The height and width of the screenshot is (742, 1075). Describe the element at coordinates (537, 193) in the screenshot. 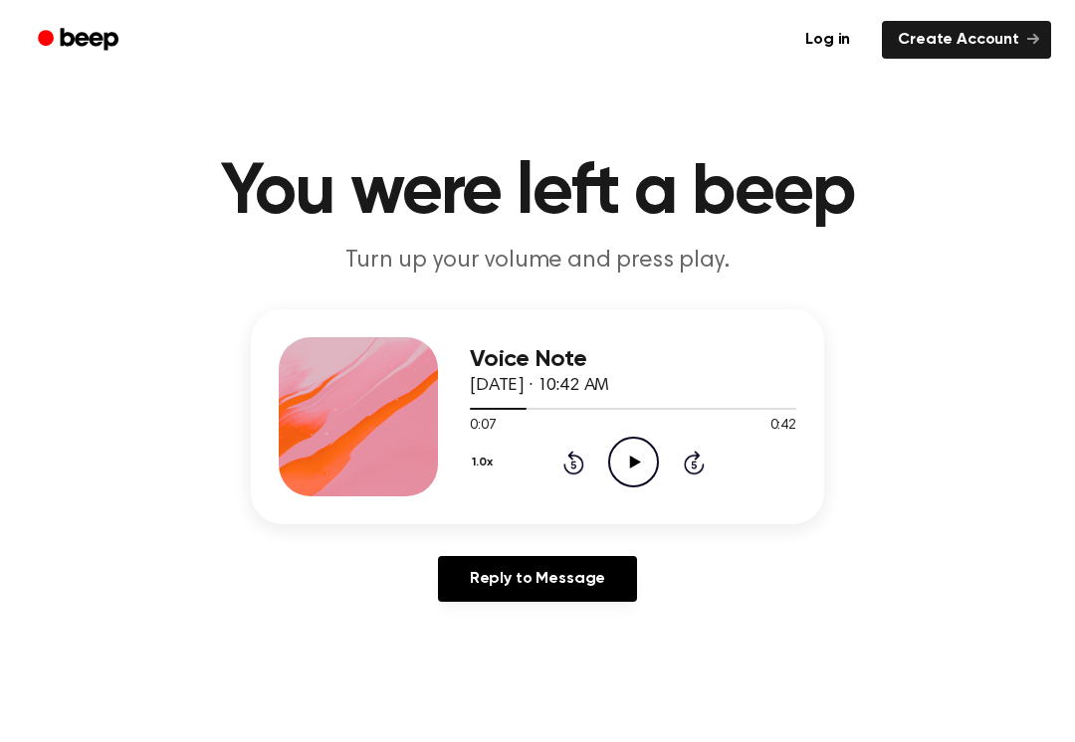

I see `h1: You were left a beep` at that location.